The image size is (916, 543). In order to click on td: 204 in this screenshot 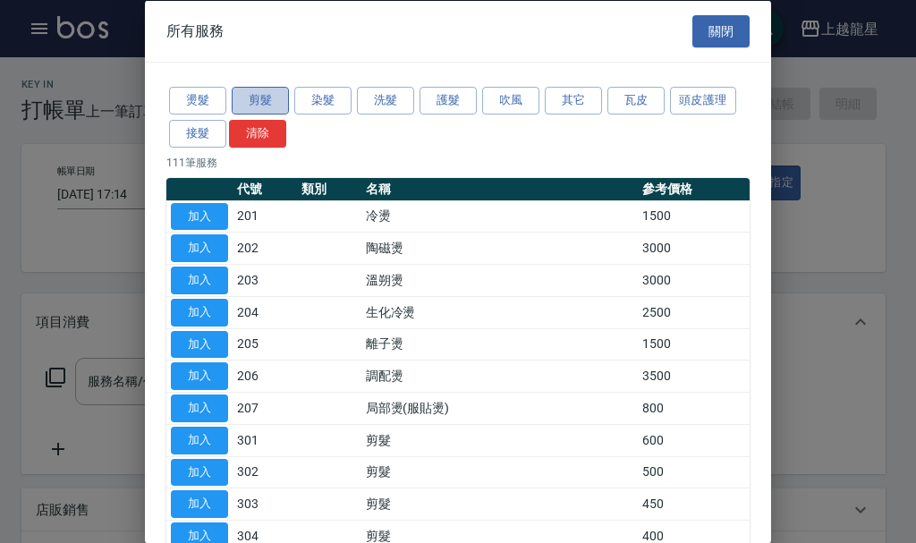, I will do `click(265, 312)`.